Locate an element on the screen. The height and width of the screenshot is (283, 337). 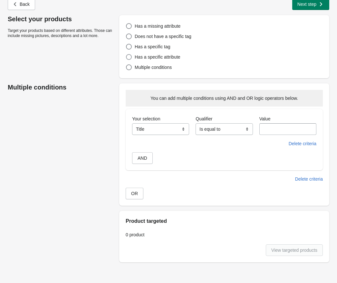
span: Has a specific attribute is located at coordinates (157, 57).